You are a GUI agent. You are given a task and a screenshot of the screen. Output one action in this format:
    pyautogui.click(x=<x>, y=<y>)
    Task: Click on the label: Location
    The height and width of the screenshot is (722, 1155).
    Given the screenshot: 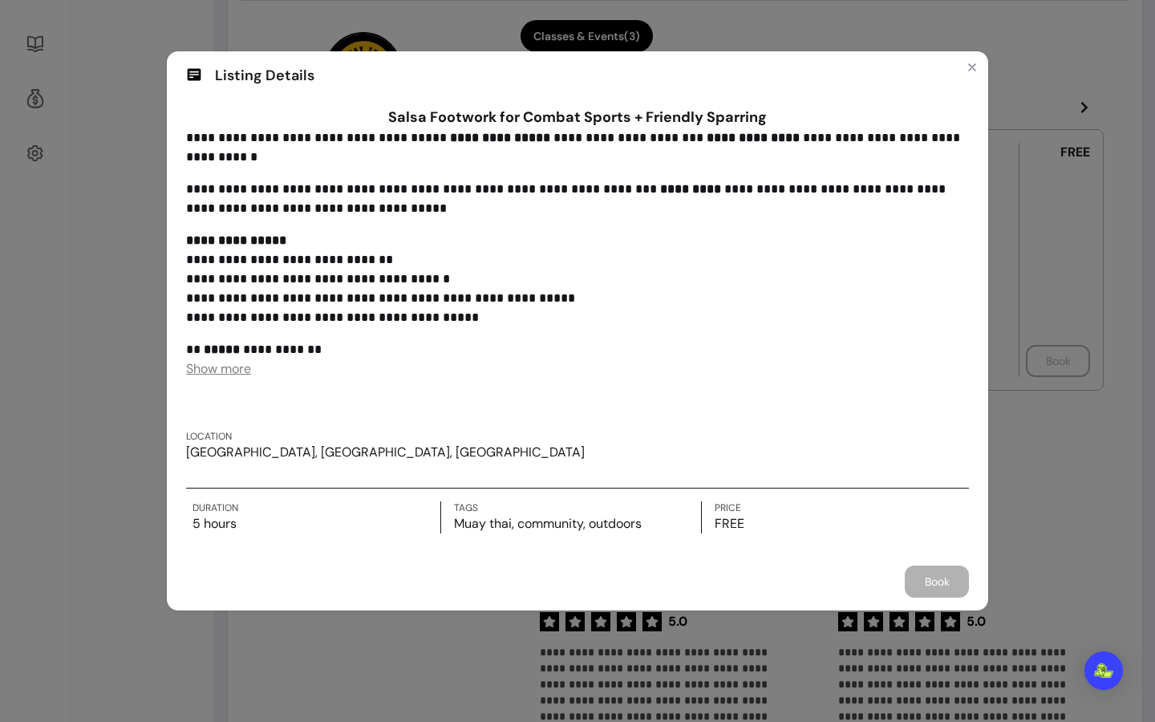 What is the action you would take?
    pyautogui.click(x=385, y=436)
    